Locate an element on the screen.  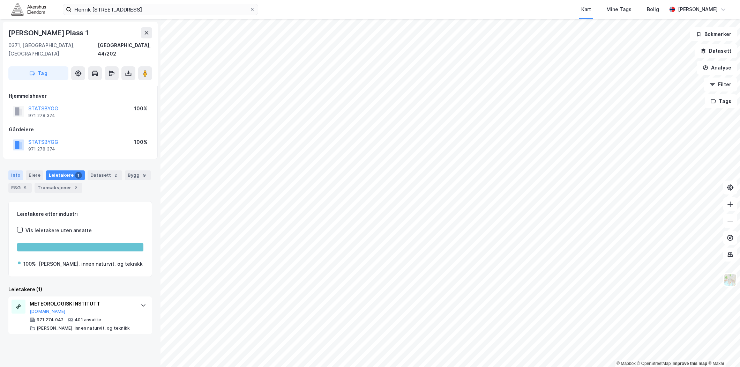
div: Mine Tags is located at coordinates (619, 9).